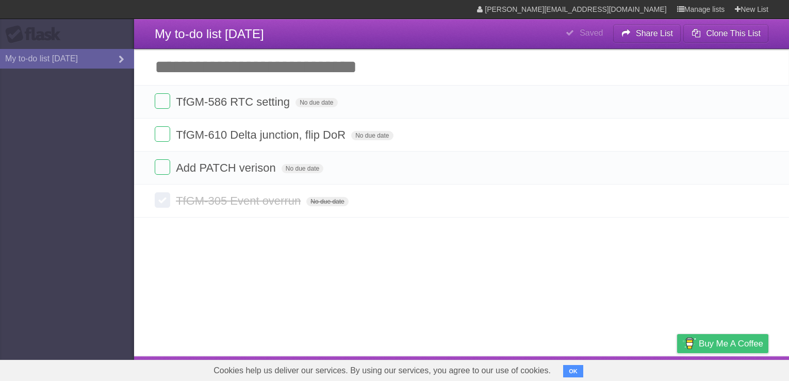 This screenshot has width=789, height=381. I want to click on button: OK, so click(573, 371).